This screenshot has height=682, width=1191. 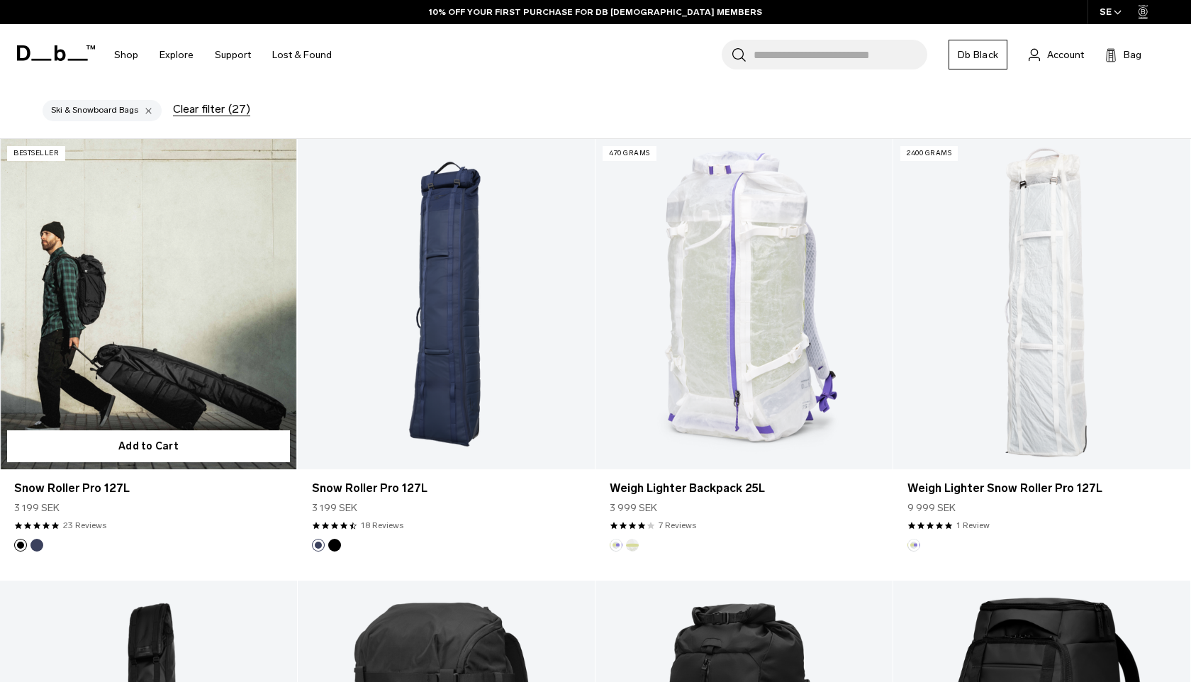 What do you see at coordinates (302, 55) in the screenshot?
I see `a: Lost & Found` at bounding box center [302, 55].